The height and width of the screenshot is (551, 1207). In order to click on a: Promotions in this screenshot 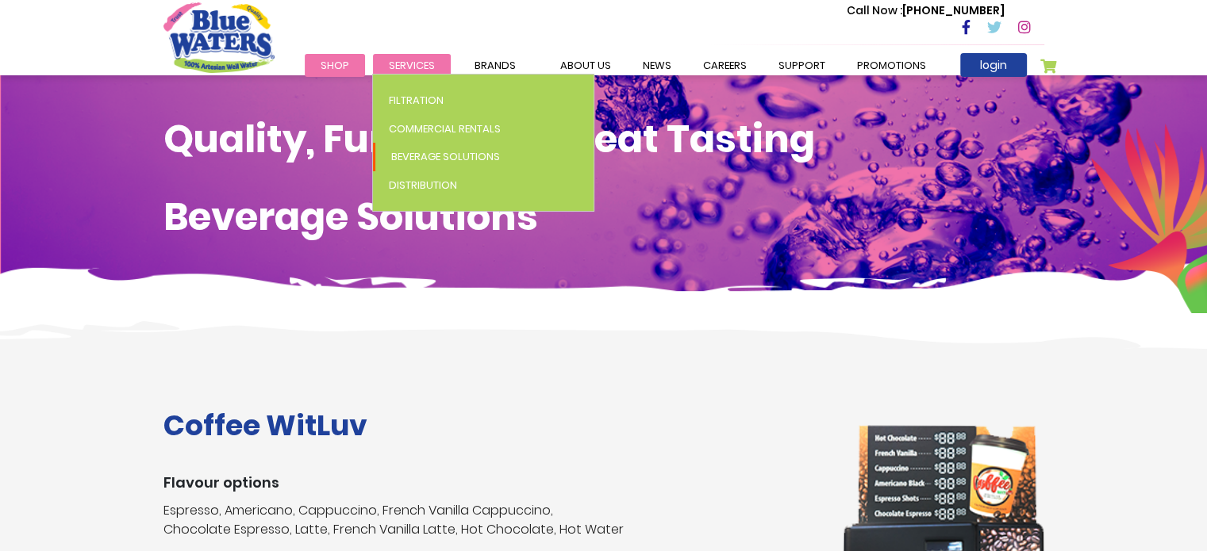, I will do `click(891, 65)`.